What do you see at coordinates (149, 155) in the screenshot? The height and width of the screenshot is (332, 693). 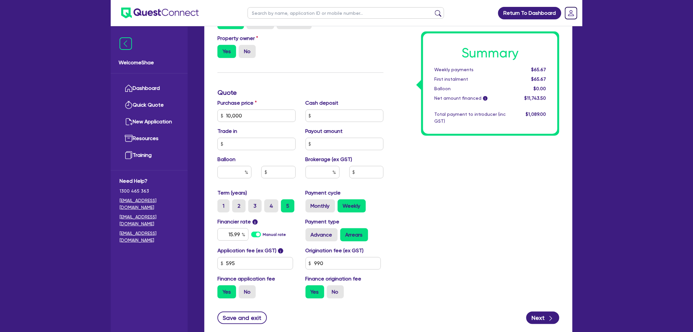 I see `a: Training` at bounding box center [149, 155].